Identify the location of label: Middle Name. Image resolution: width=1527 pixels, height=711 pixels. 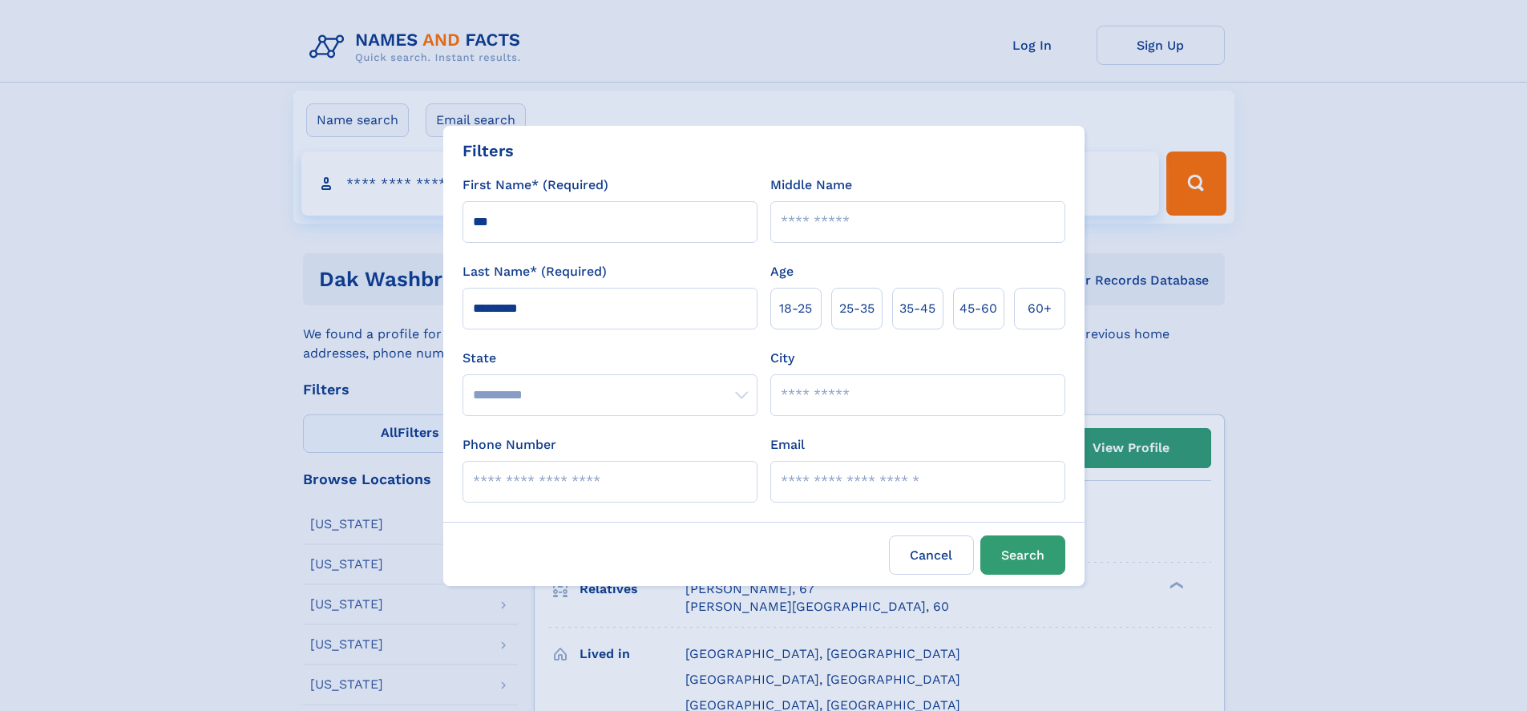
(811, 185).